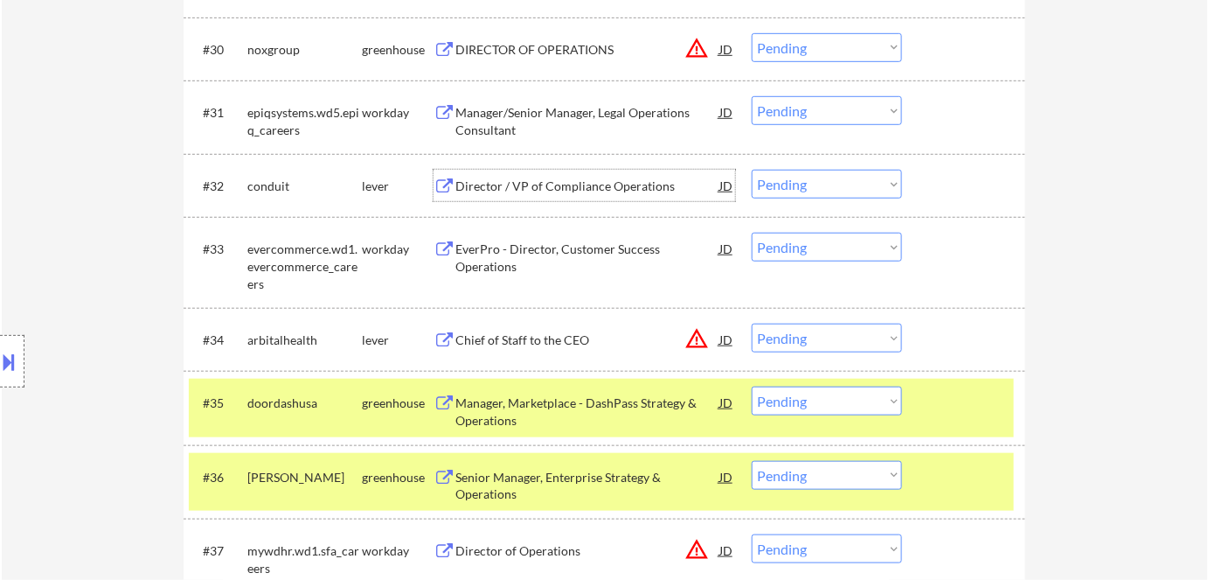 The image size is (1208, 580). What do you see at coordinates (218, 113) in the screenshot?
I see `div: #31` at bounding box center [218, 113].